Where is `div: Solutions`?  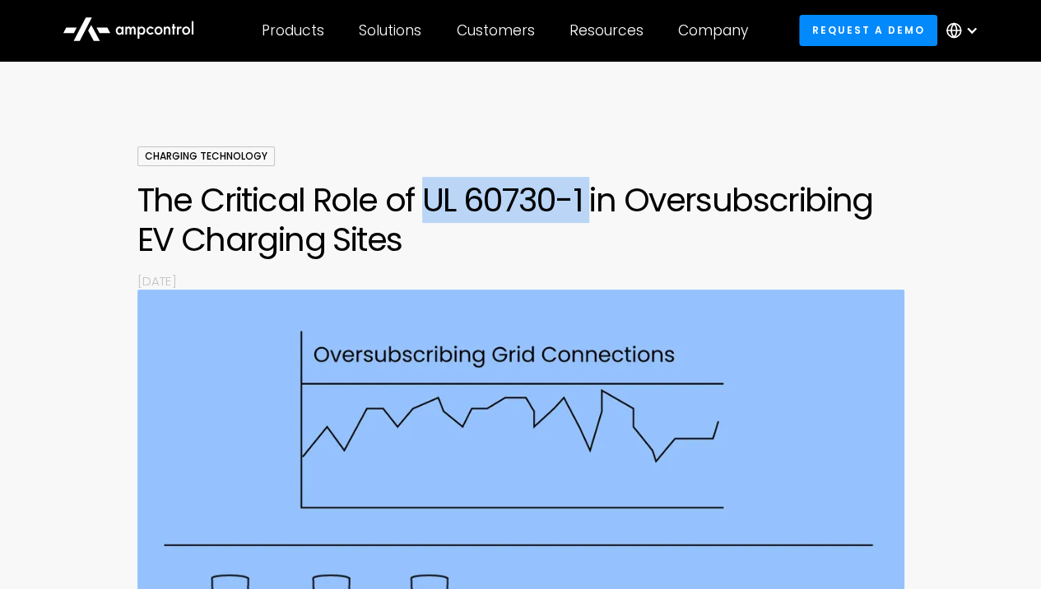 div: Solutions is located at coordinates (390, 30).